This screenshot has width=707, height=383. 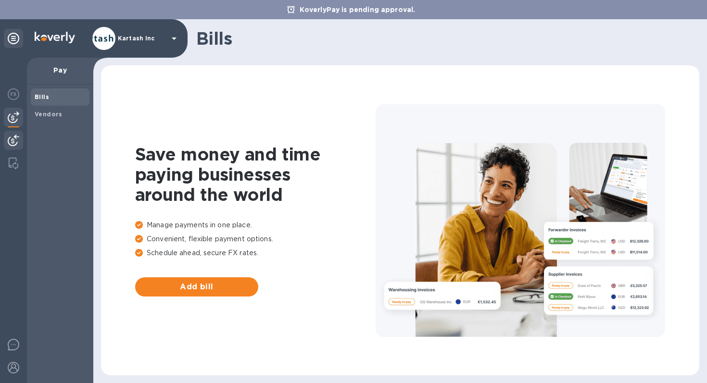 I want to click on p: KoverlyPay is pending approval., so click(x=357, y=10).